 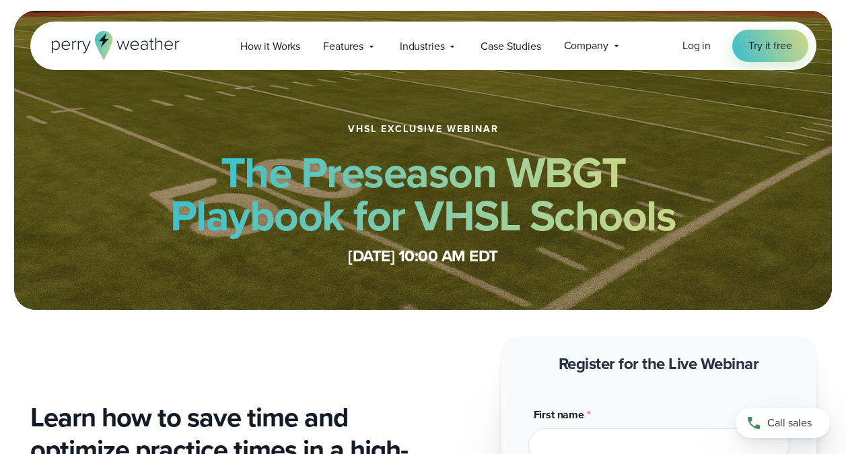 What do you see at coordinates (510, 46) in the screenshot?
I see `span: Case Studies` at bounding box center [510, 46].